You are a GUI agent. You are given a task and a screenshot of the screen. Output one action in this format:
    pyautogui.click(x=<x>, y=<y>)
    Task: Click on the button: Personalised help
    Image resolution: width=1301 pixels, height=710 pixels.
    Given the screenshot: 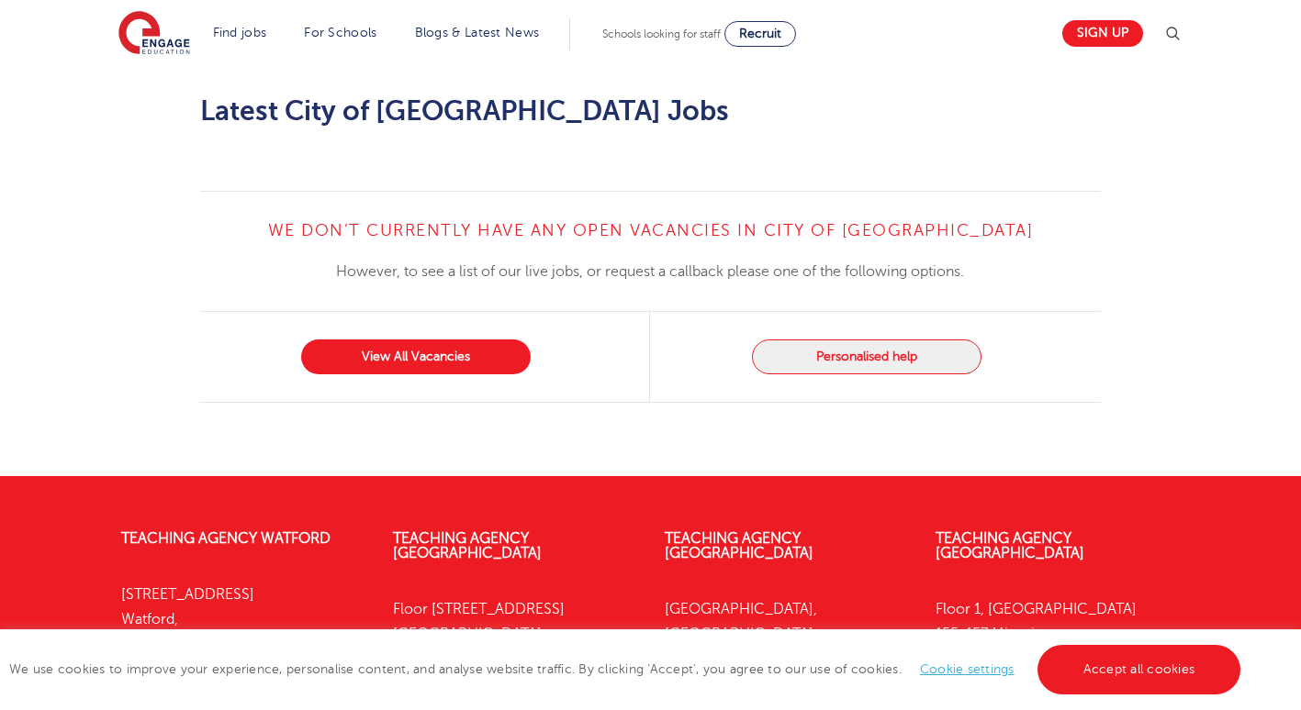 What is the action you would take?
    pyautogui.click(x=866, y=357)
    